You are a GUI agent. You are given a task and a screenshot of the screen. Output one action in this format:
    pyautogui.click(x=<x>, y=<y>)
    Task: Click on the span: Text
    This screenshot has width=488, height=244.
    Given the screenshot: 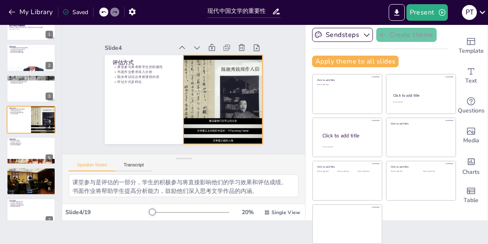 What is the action you would take?
    pyautogui.click(x=471, y=81)
    